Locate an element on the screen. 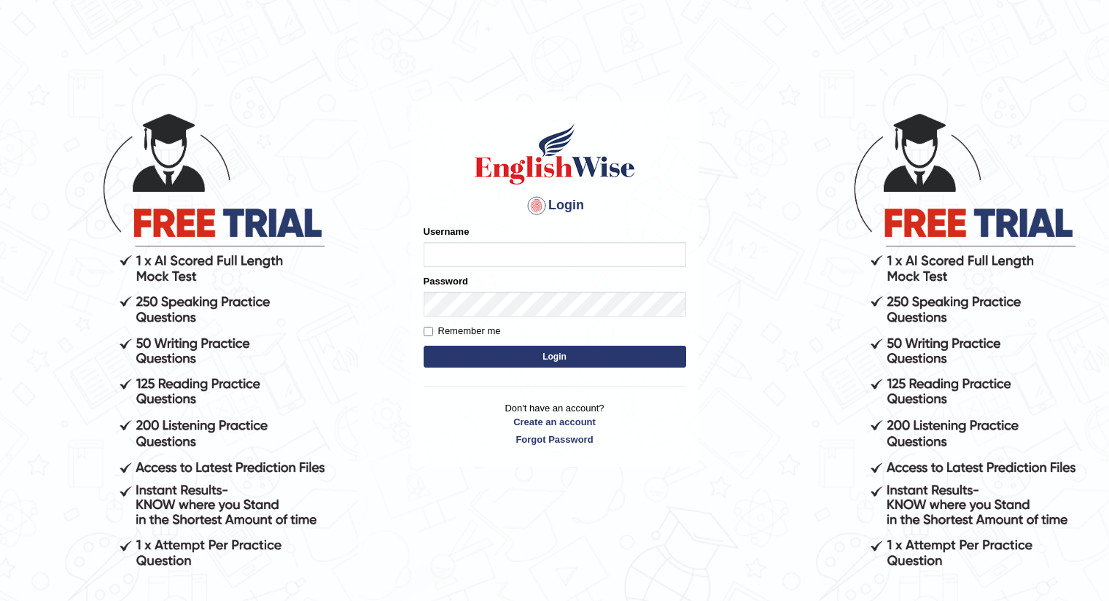 The height and width of the screenshot is (601, 1109). h4: Login is located at coordinates (555, 206).